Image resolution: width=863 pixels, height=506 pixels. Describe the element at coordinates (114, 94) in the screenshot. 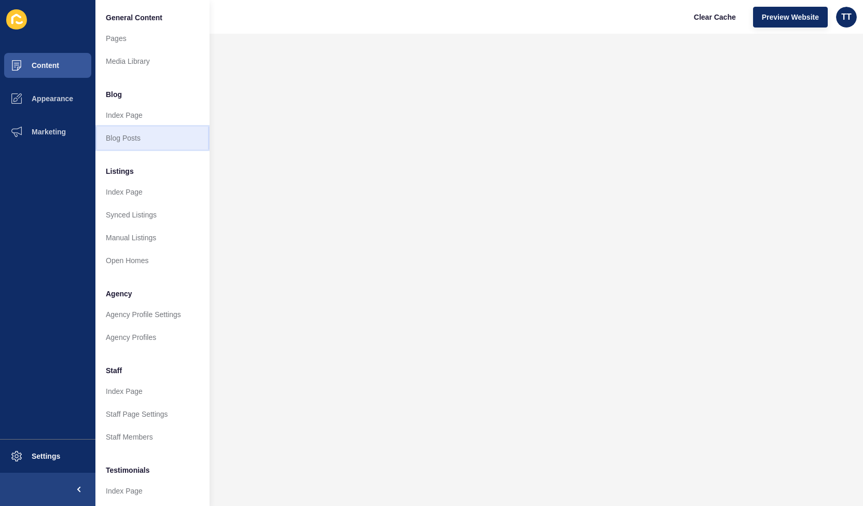

I see `span: Blog` at that location.